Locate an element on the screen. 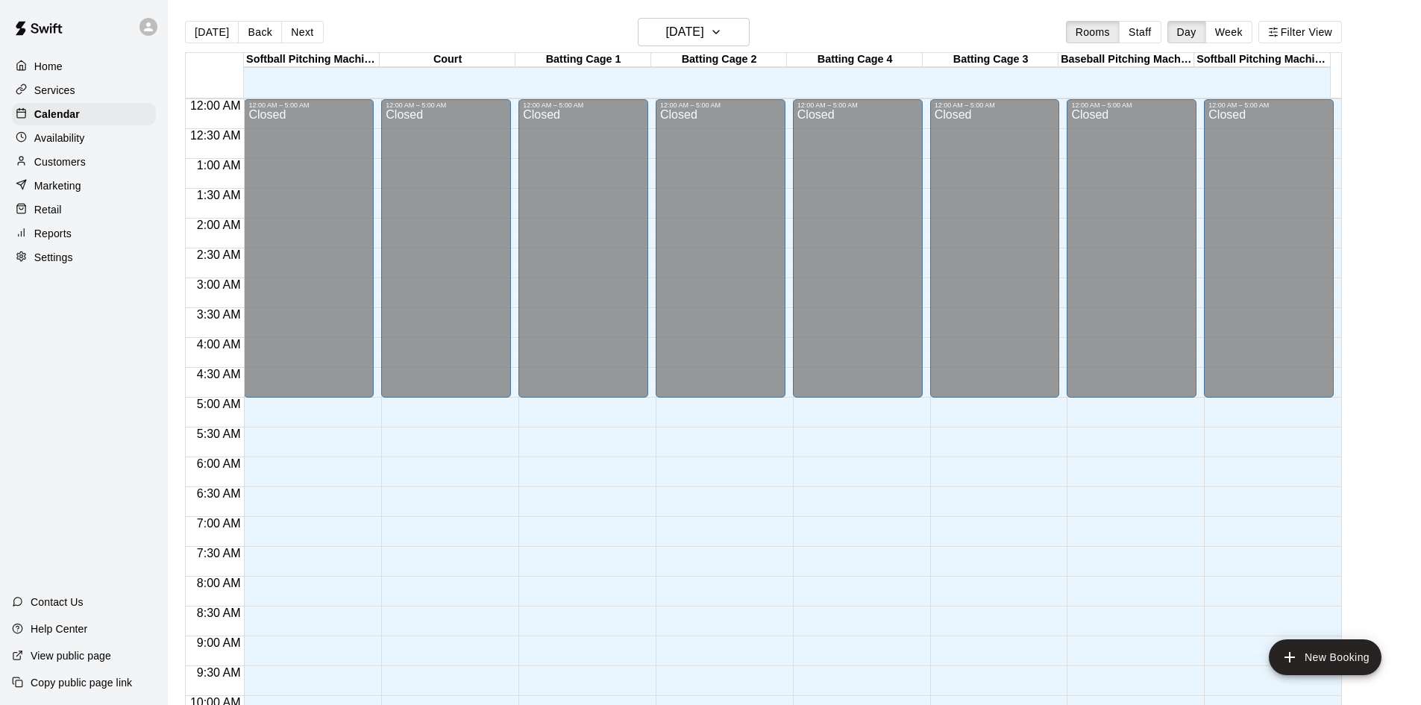 The width and height of the screenshot is (1421, 705). span: 2:30 AM is located at coordinates (219, 254).